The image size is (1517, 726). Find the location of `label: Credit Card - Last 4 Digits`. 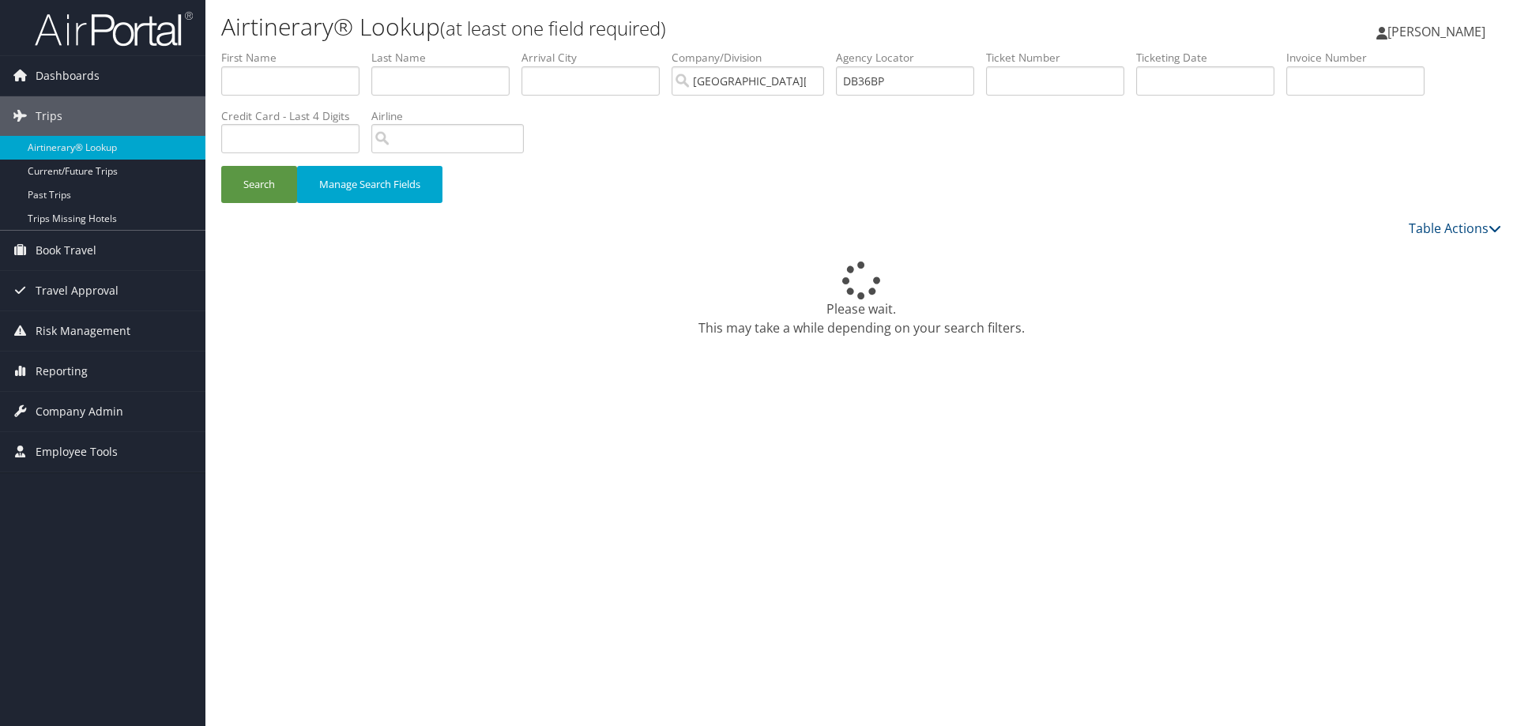

label: Credit Card - Last 4 Digits is located at coordinates (296, 116).